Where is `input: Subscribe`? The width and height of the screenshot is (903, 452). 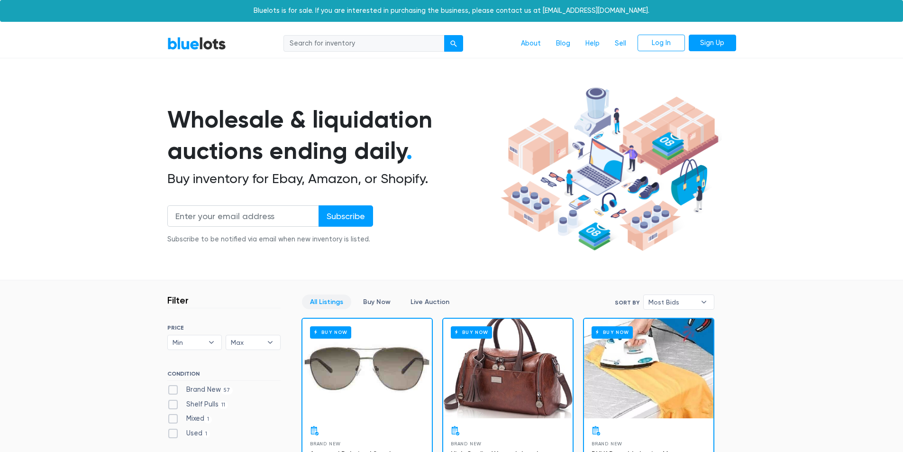 input: Subscribe is located at coordinates (345, 216).